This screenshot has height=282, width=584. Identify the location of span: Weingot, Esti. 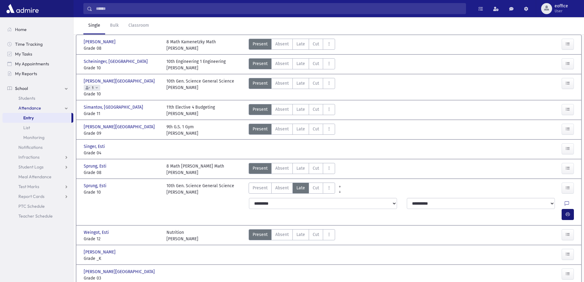
(97, 232).